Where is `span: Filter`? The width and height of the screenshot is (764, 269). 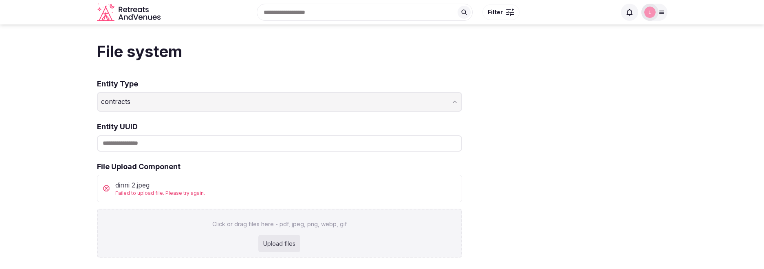
span: Filter is located at coordinates (495, 12).